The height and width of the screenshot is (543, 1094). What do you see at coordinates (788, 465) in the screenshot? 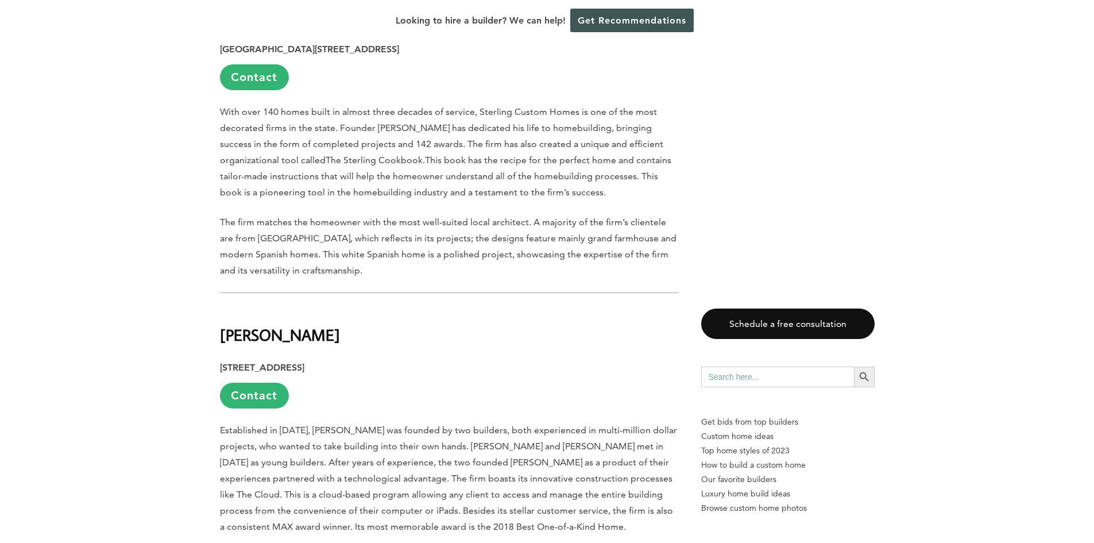
I see `p: How to build a custom home` at bounding box center [788, 465].